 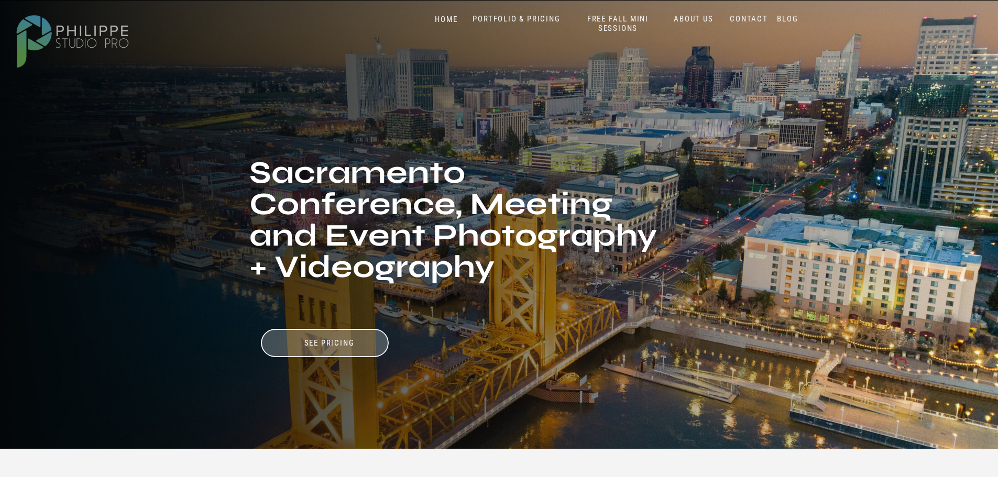 What do you see at coordinates (455, 236) in the screenshot?
I see `h1: Sacramento Conference, Meeting and Event Photography + Videography` at bounding box center [455, 236].